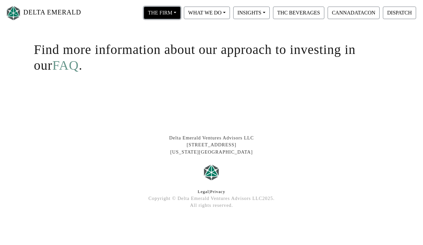  I want to click on a: CANNADATACON, so click(354, 12).